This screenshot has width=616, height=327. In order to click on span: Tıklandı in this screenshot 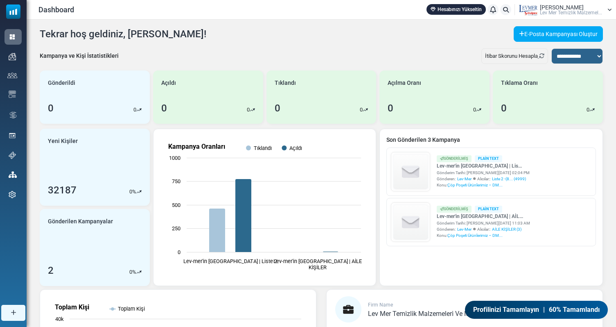, I will do `click(285, 83)`.